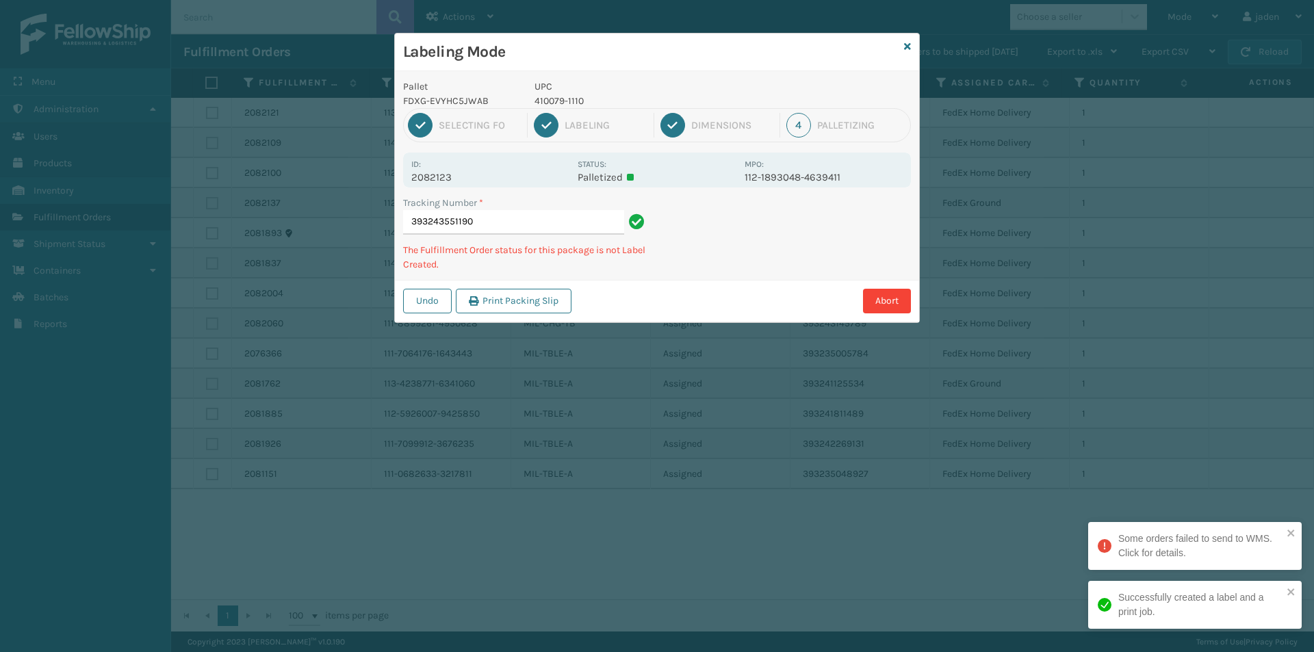  I want to click on div: Some orders failed to send to WMS. Click for details., so click(1200, 546).